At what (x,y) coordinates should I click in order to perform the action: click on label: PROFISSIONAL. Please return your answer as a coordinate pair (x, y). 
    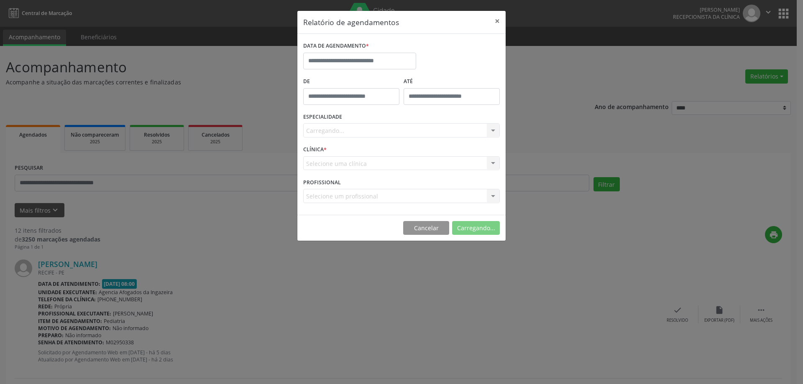
    Looking at the image, I should click on (322, 182).